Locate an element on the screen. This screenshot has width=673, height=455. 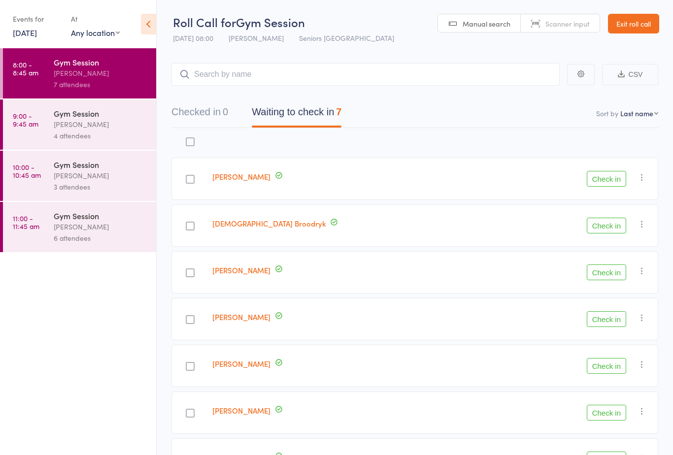
div: 4 attendees is located at coordinates (100, 135).